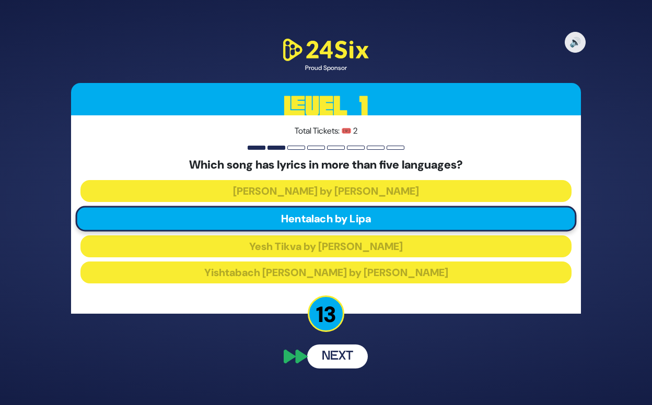  Describe the element at coordinates (337, 357) in the screenshot. I see `button: Next` at that location.